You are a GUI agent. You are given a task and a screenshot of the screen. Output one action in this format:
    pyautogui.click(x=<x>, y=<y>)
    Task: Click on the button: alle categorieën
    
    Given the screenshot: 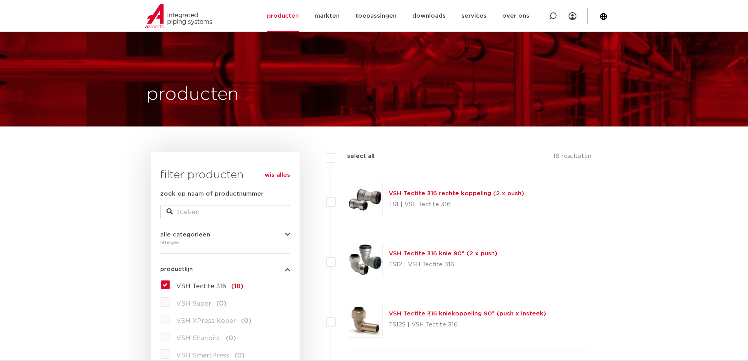 What is the action you would take?
    pyautogui.click(x=225, y=235)
    